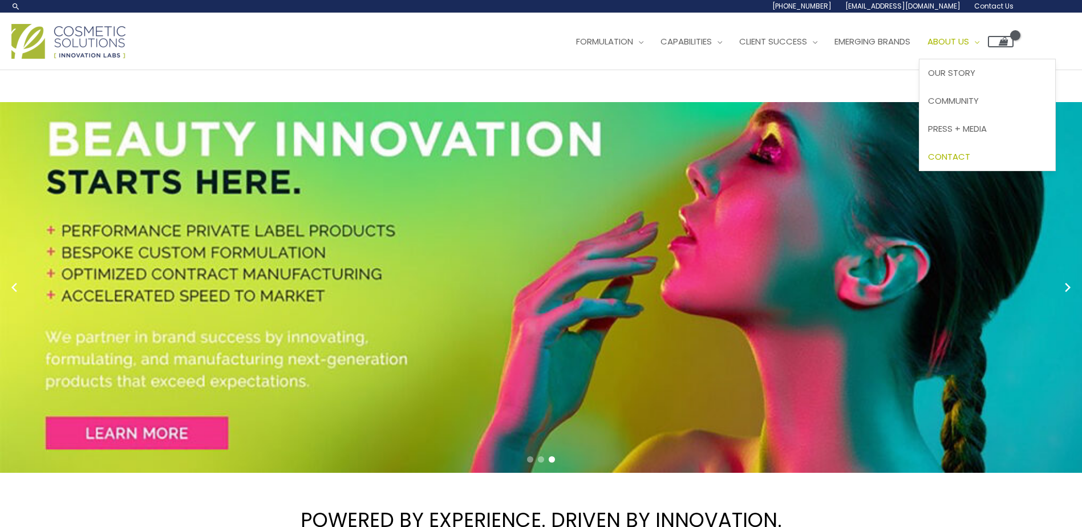  I want to click on a: Press + Media, so click(987, 128).